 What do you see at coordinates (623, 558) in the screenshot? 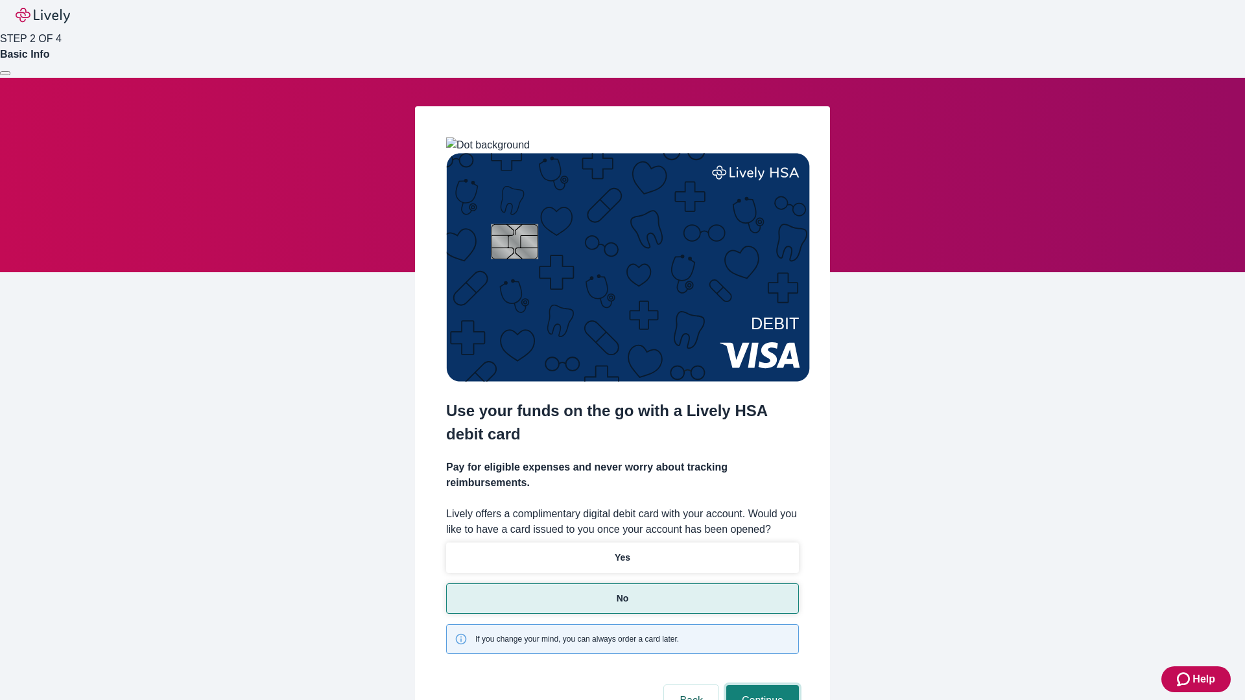
I see `p: Yes` at bounding box center [623, 558].